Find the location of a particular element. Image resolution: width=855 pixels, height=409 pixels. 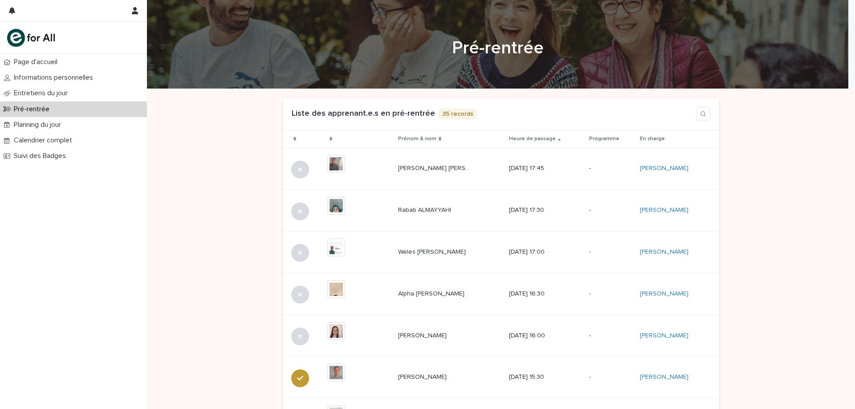

p: Calendrier complet is located at coordinates (45, 140).